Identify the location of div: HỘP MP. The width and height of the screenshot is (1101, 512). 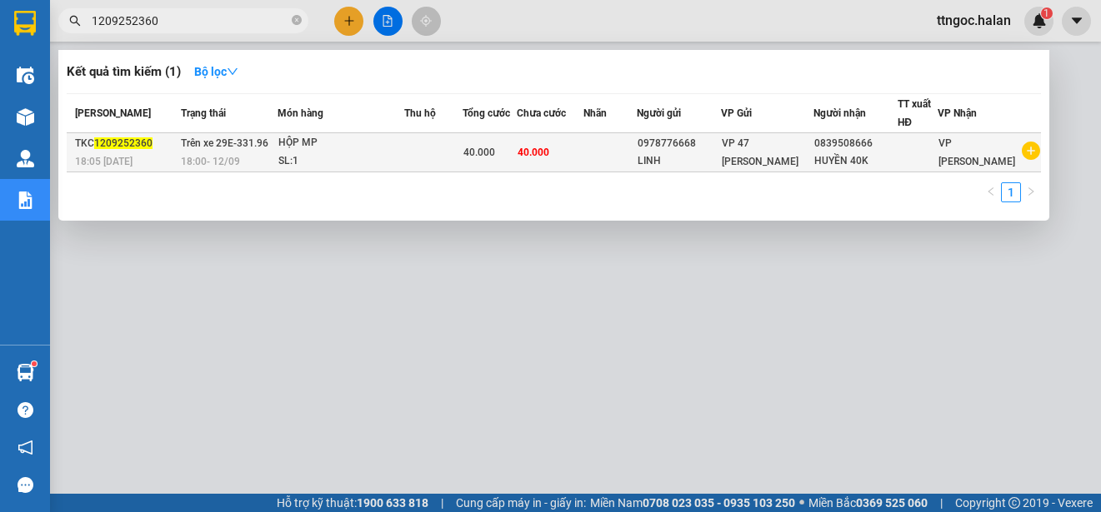
(341, 143).